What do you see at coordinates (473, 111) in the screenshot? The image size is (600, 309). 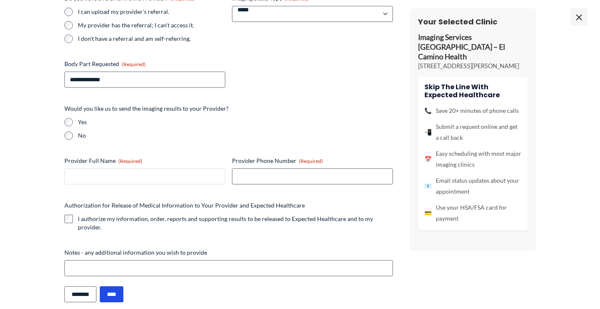 I see `li: Save 20+ minutes of phone calls` at bounding box center [473, 111].